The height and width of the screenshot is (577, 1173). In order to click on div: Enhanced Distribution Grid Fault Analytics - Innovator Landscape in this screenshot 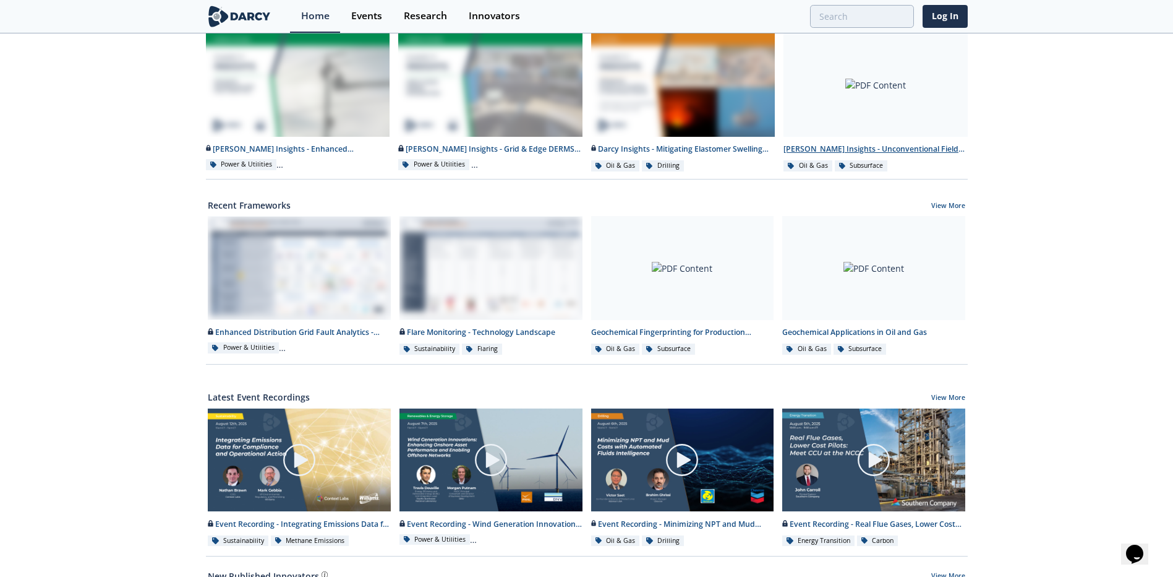, I will do `click(299, 332)`.